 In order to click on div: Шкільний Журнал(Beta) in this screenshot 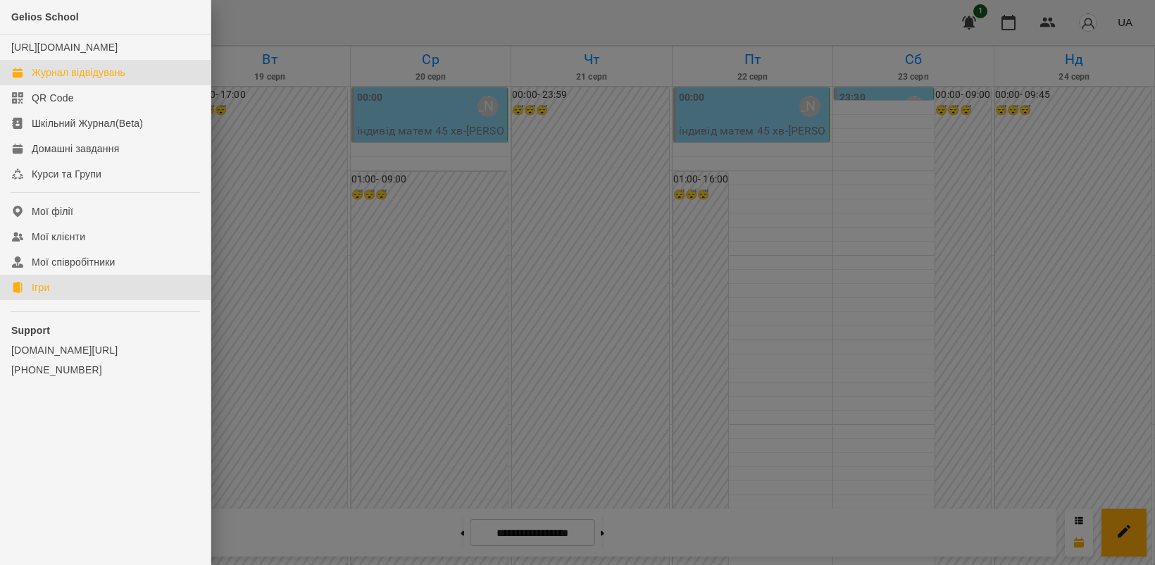, I will do `click(87, 123)`.